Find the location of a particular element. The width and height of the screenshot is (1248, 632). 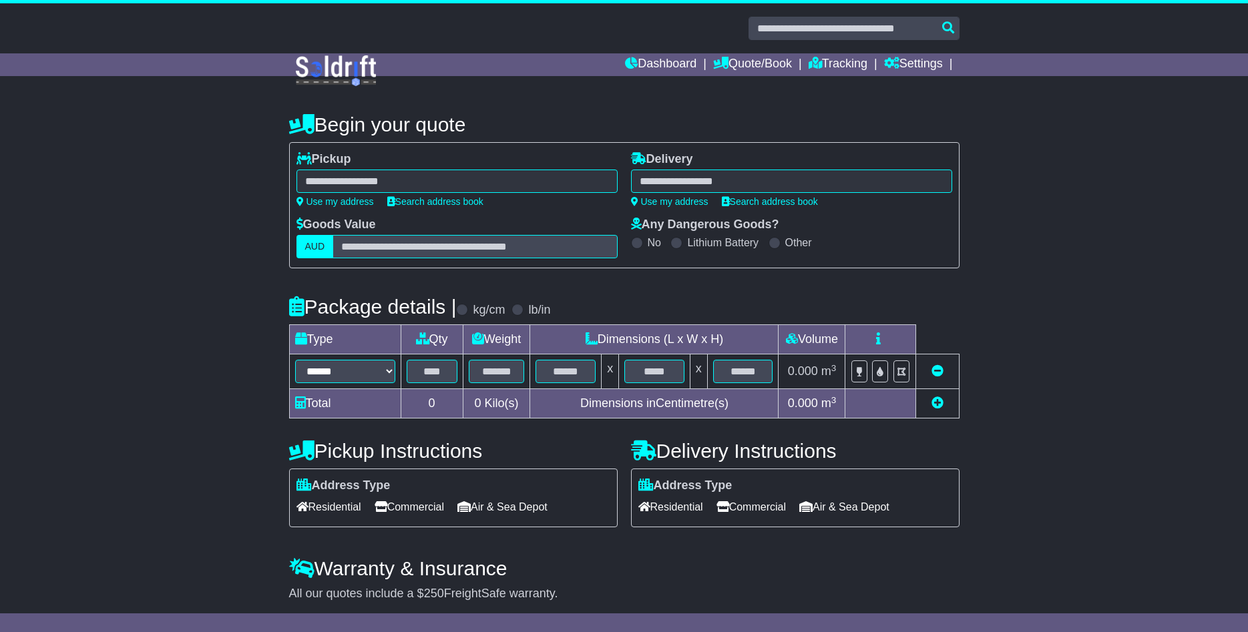

label: Delivery is located at coordinates (662, 160).